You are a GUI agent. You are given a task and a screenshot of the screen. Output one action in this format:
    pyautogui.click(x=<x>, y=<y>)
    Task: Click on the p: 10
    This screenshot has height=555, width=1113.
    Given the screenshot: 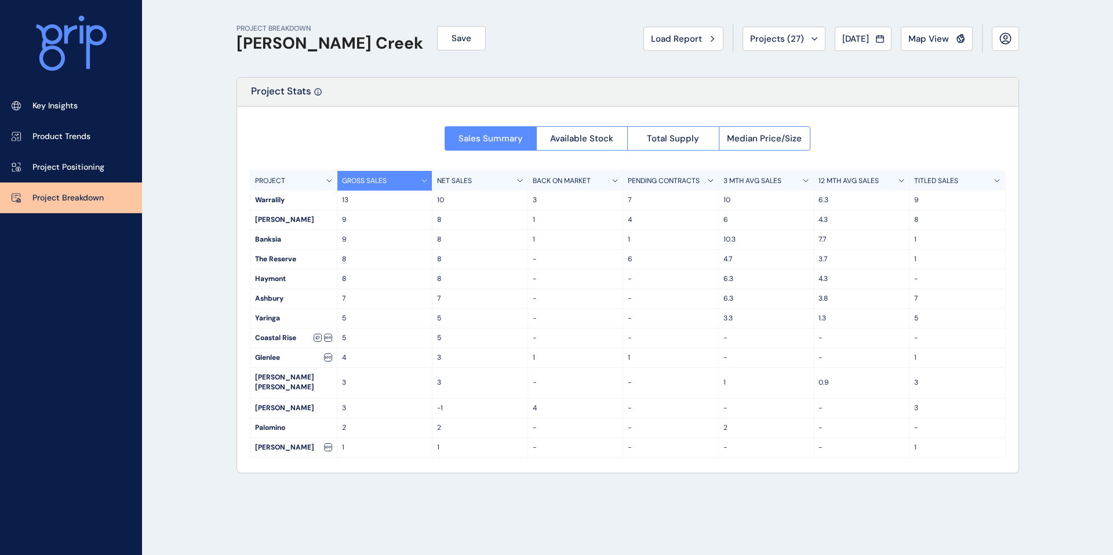 What is the action you would take?
    pyautogui.click(x=480, y=200)
    